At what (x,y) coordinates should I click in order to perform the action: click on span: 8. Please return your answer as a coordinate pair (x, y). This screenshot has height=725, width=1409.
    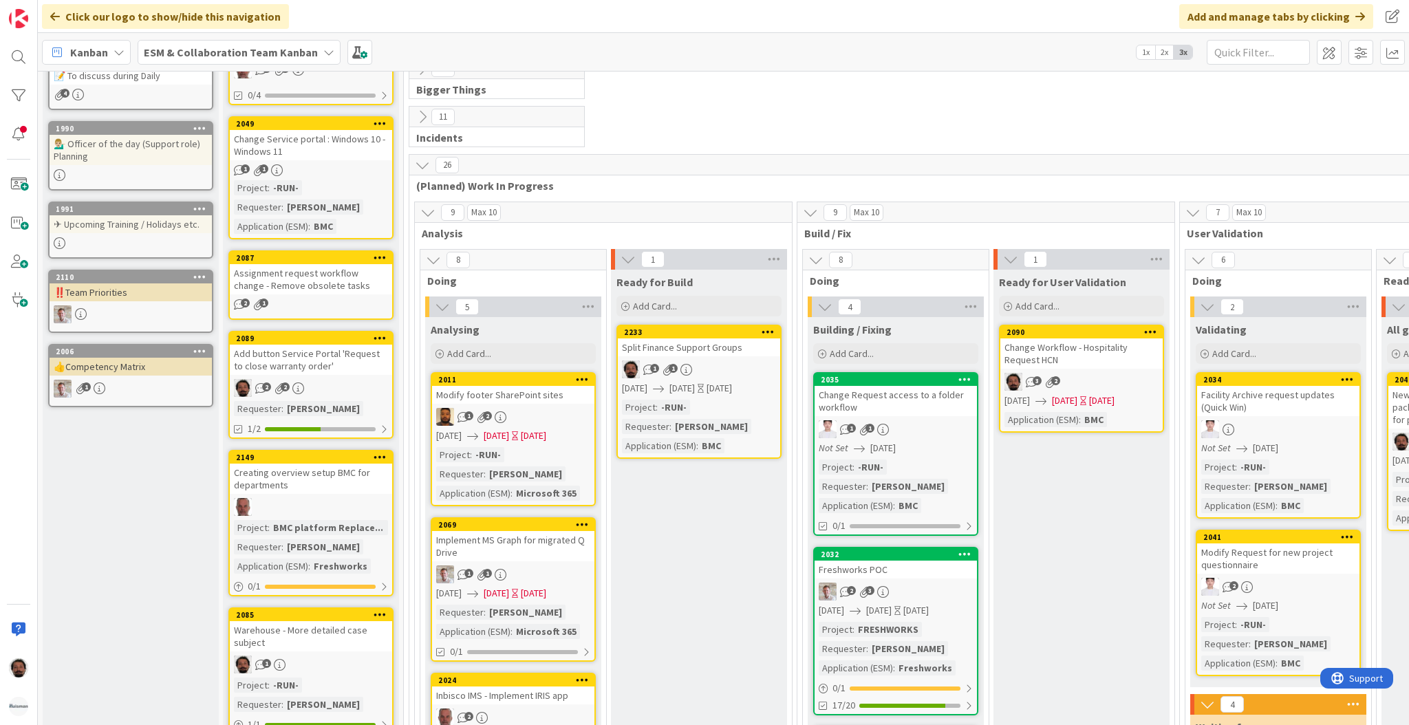
    Looking at the image, I should click on (458, 260).